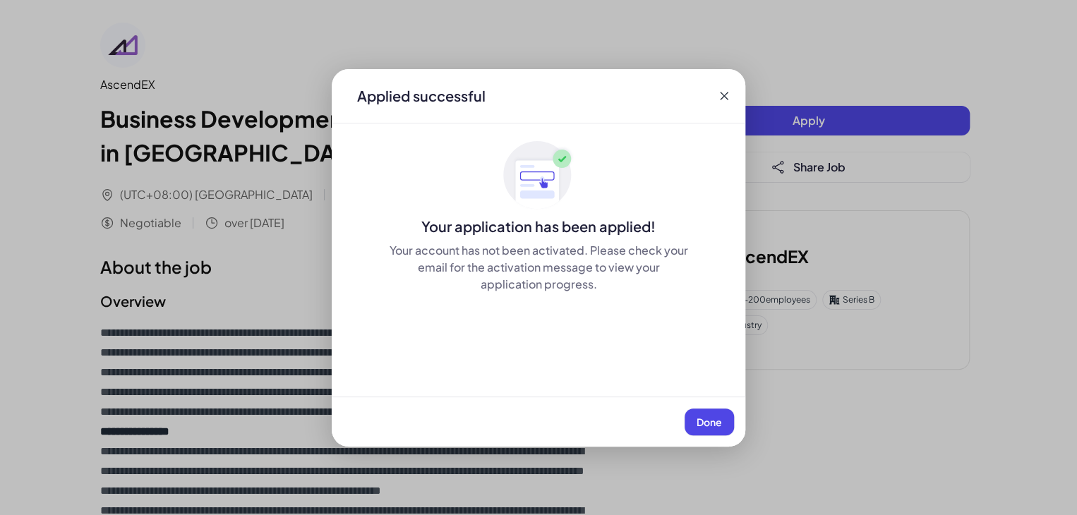 Image resolution: width=1077 pixels, height=515 pixels. Describe the element at coordinates (421, 96) in the screenshot. I see `div: Applied successful` at that location.